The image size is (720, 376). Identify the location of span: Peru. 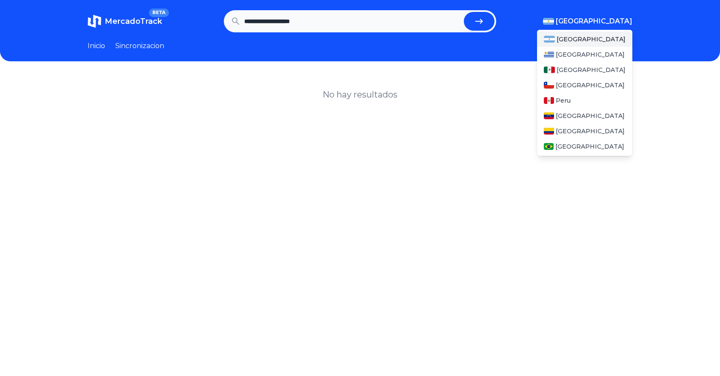
(563, 100).